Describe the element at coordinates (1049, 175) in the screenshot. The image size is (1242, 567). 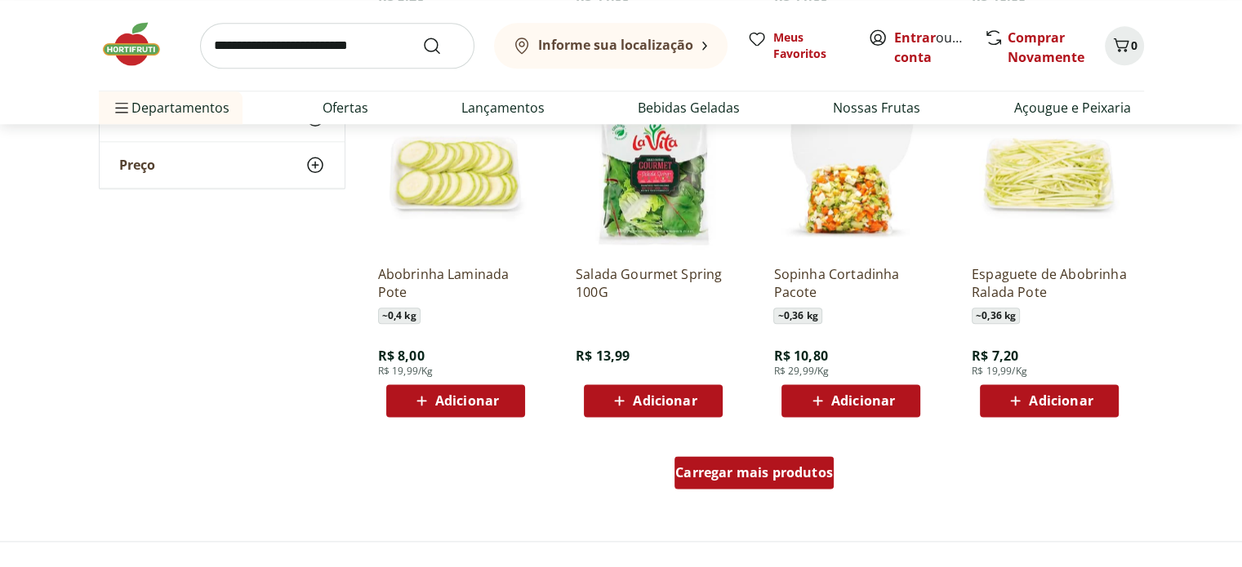
I see `img: Espaguete de Abobrinha Ralada Pote` at that location.